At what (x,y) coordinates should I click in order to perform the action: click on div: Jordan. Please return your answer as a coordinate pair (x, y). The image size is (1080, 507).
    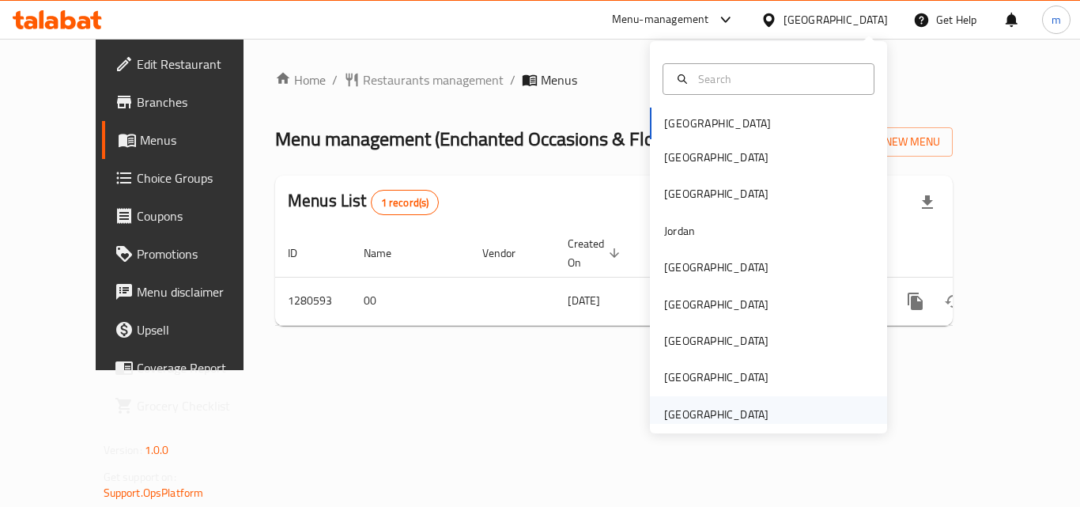
    Looking at the image, I should click on (679, 231).